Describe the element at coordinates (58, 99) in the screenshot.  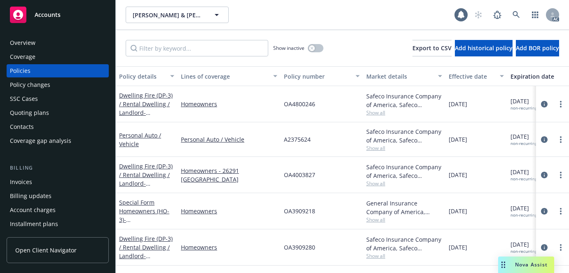
I see `a: SSC Cases` at that location.